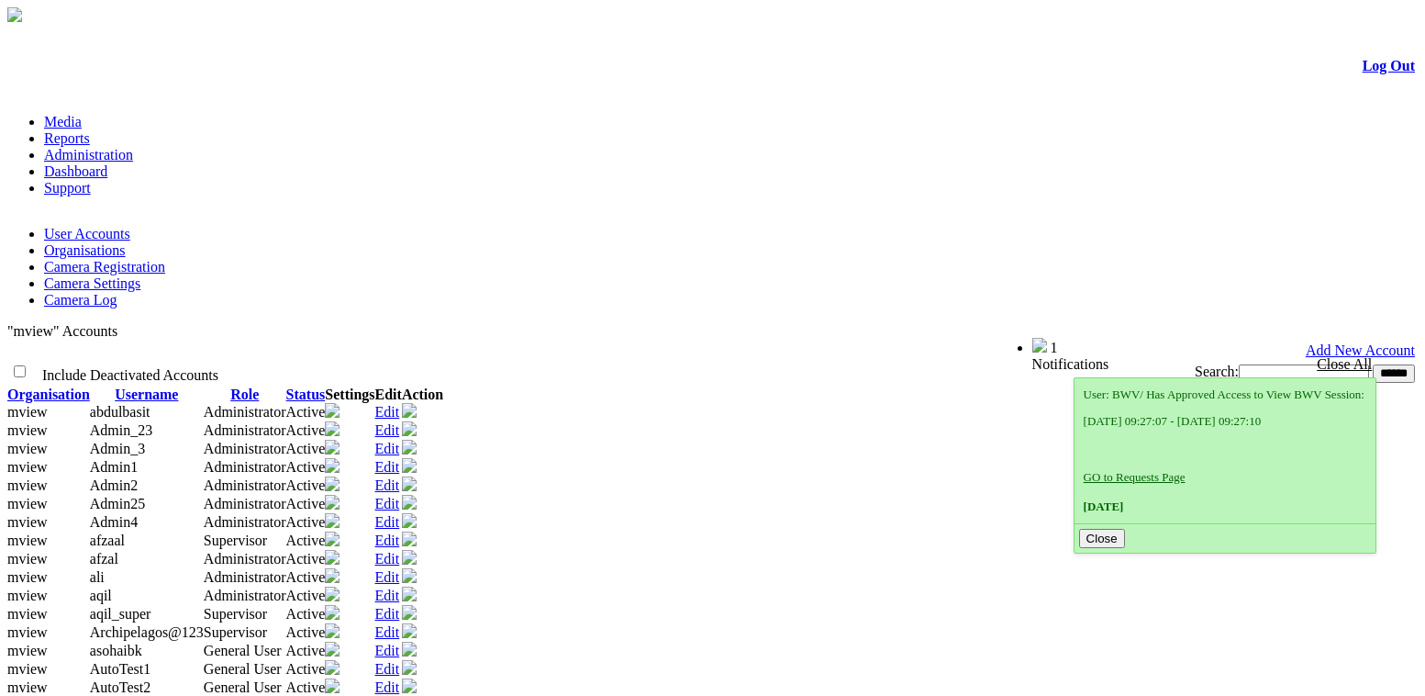 The width and height of the screenshot is (1425, 696). I want to click on img: arrow-3.png, so click(15, 15).